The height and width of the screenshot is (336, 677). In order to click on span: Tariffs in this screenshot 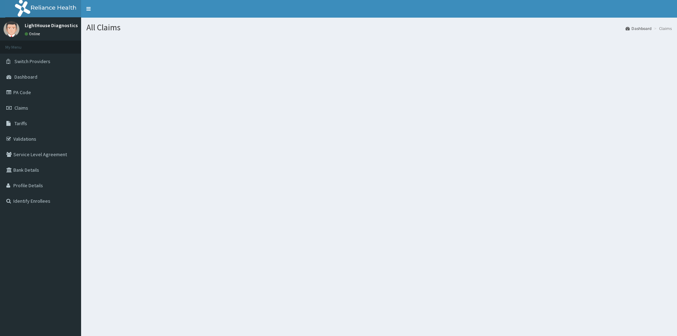, I will do `click(21, 123)`.